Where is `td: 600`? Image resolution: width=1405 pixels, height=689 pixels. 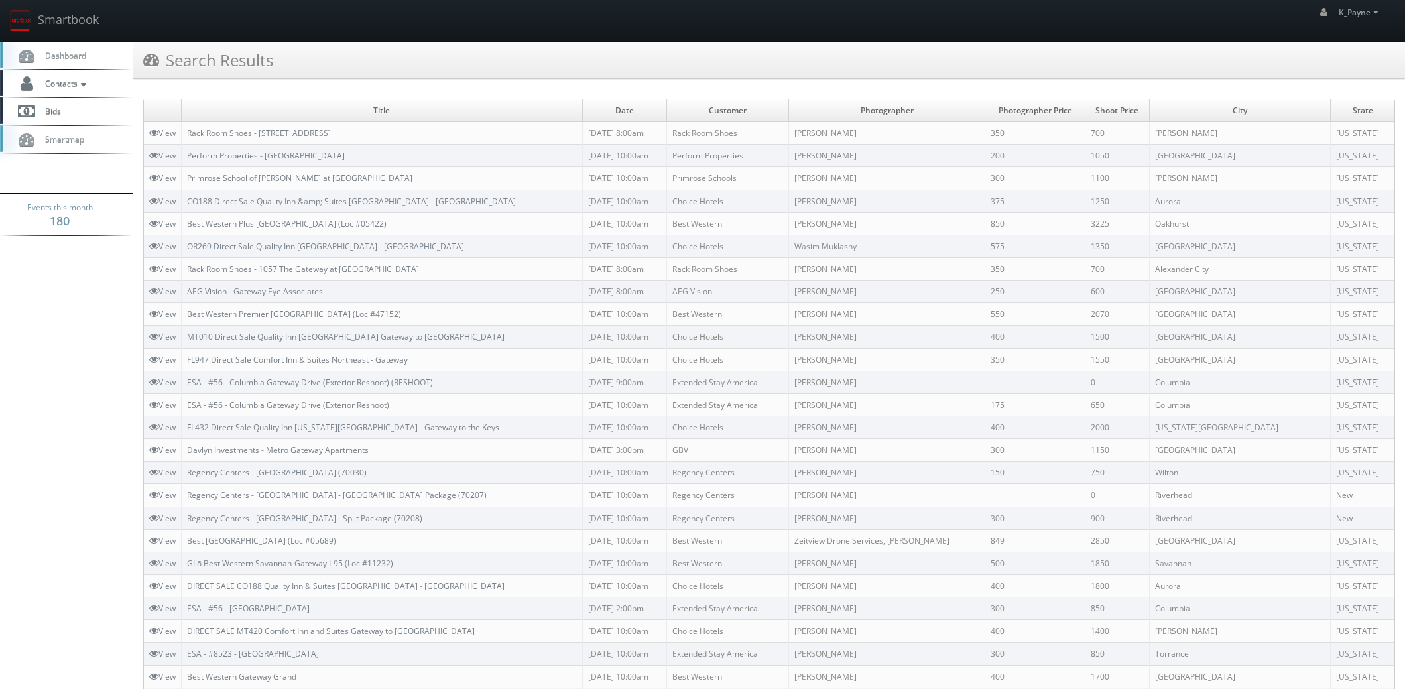
td: 600 is located at coordinates (1118, 292).